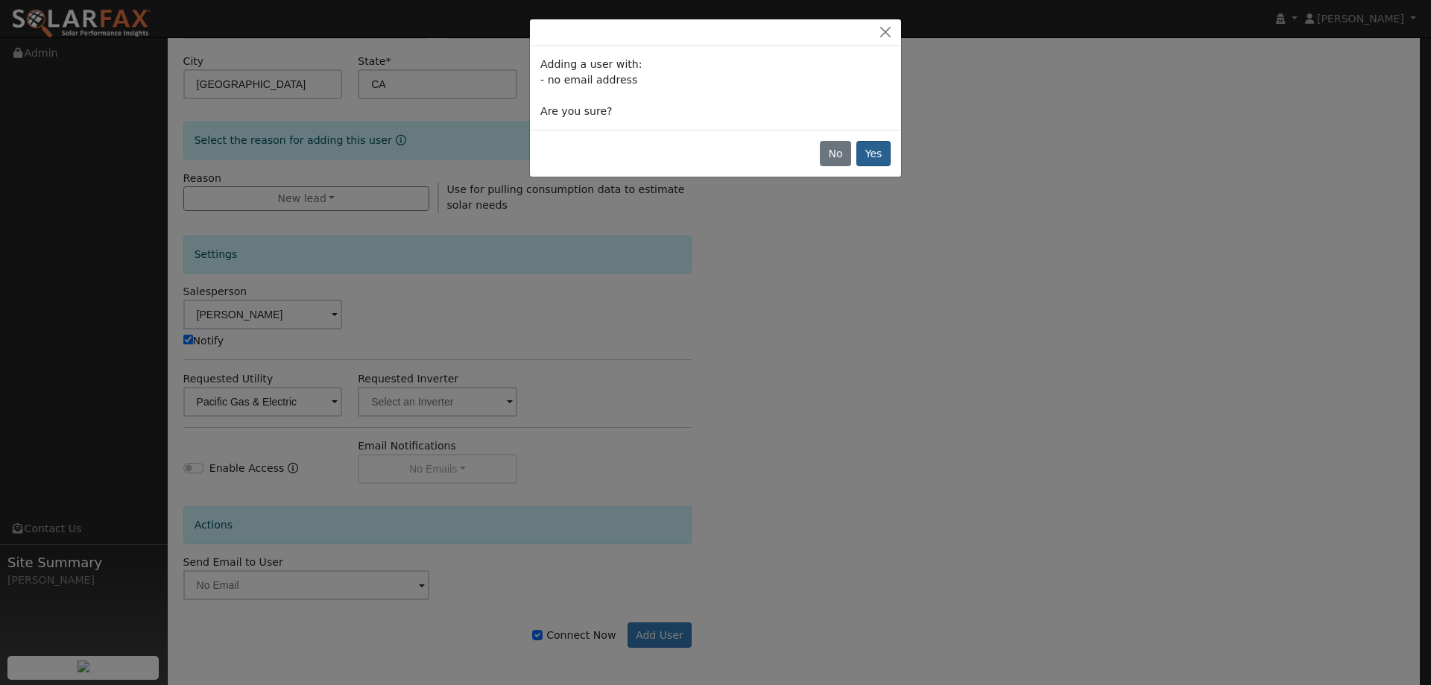  Describe the element at coordinates (591, 64) in the screenshot. I see `span: Adding a user with:` at that location.